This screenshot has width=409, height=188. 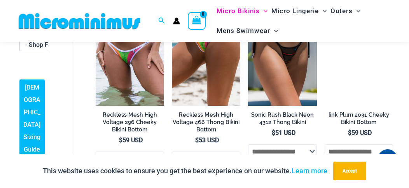 What do you see at coordinates (359, 118) in the screenshot?
I see `h2: link Plum 2031 Cheeky Bikini Bottom` at bounding box center [359, 118].